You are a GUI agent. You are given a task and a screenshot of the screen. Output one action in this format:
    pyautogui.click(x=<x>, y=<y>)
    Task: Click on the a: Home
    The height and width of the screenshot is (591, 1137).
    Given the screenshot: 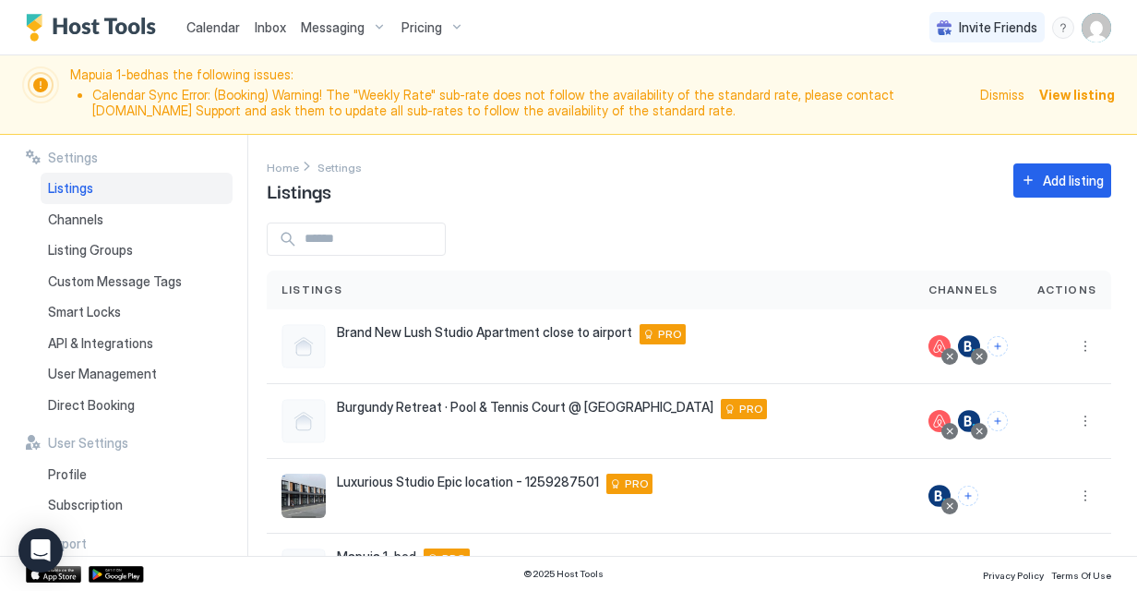 What is the action you would take?
    pyautogui.click(x=282, y=166)
    